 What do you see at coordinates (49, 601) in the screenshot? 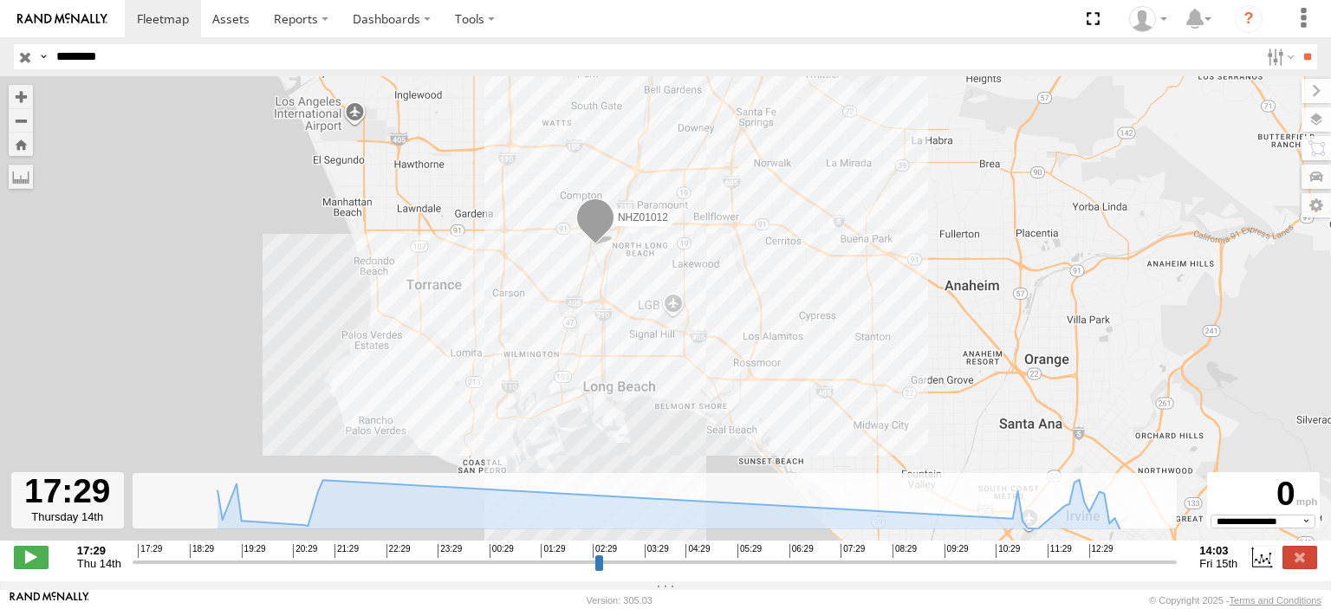
I see `a: Visit our Website` at bounding box center [49, 601].